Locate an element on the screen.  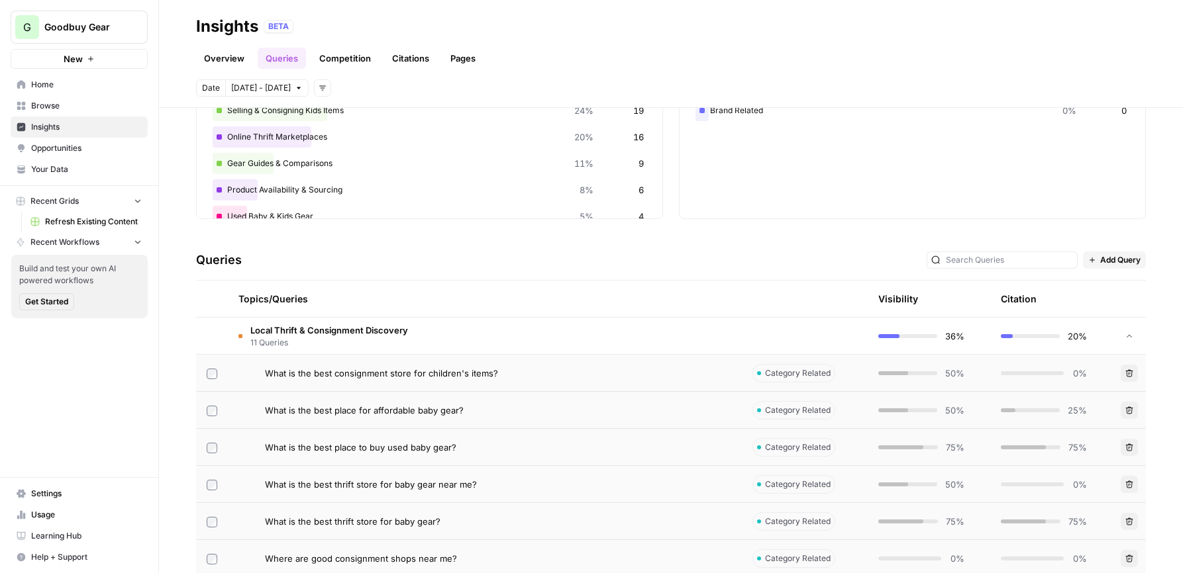
span: New is located at coordinates (73, 59).